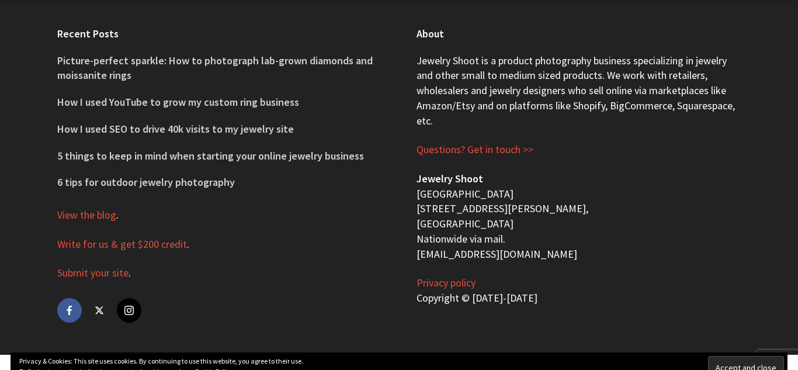 Image resolution: width=798 pixels, height=370 pixels. What do you see at coordinates (475, 150) in the screenshot?
I see `a: Questions? Get in touch >>` at bounding box center [475, 150].